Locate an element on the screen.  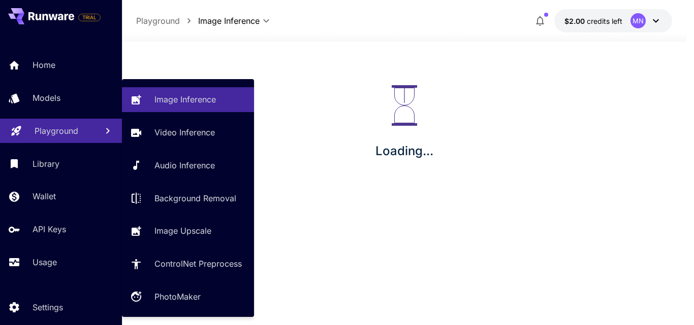
div: $1.9974 is located at coordinates (593, 21).